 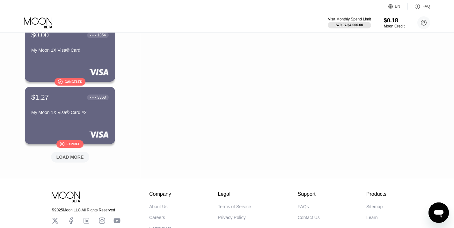 What do you see at coordinates (74, 82) in the screenshot?
I see `div: Canceled` at bounding box center [74, 82].